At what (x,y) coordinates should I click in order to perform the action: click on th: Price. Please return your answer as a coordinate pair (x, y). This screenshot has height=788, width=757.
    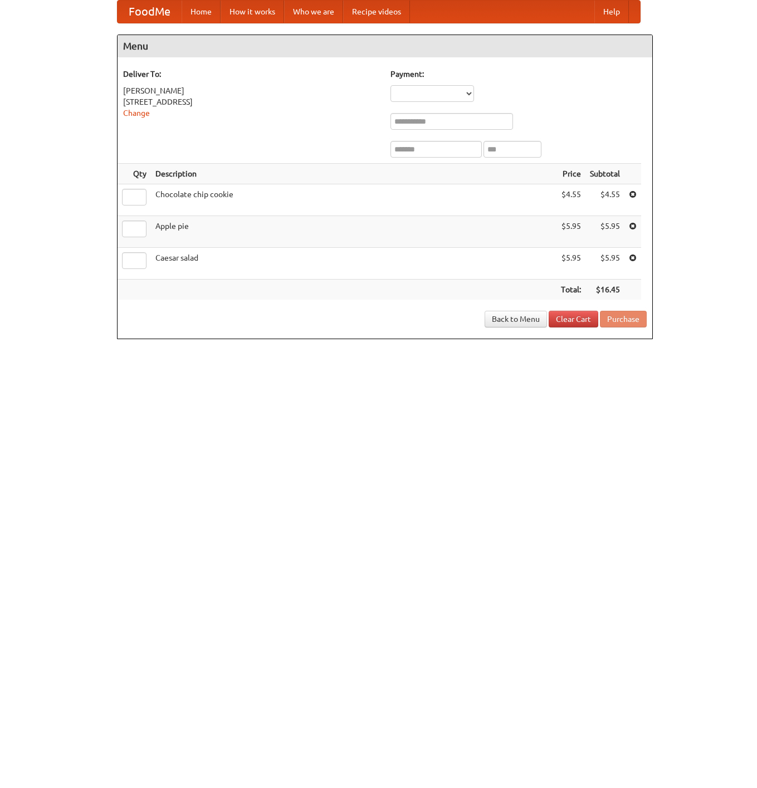
    Looking at the image, I should click on (571, 174).